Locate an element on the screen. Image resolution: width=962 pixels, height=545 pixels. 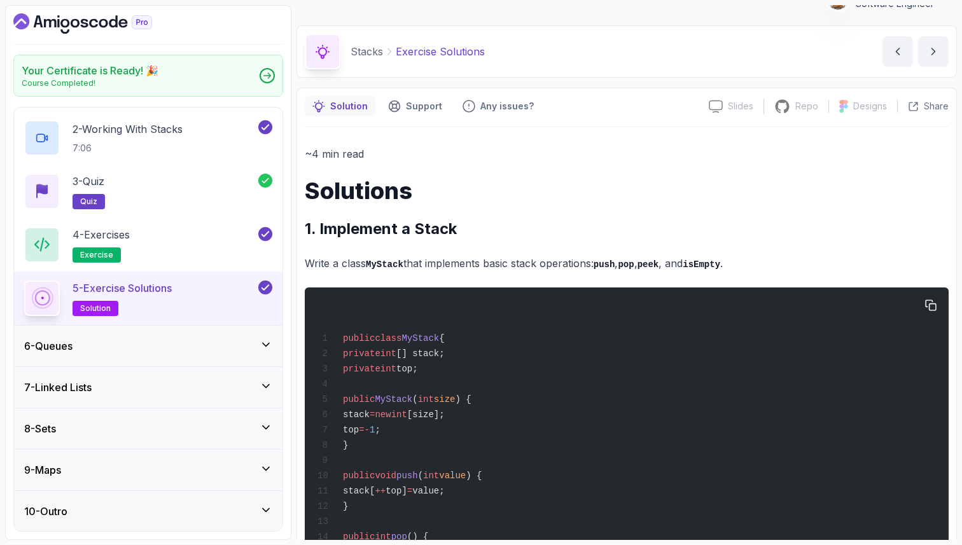
span: top] is located at coordinates (397, 491).